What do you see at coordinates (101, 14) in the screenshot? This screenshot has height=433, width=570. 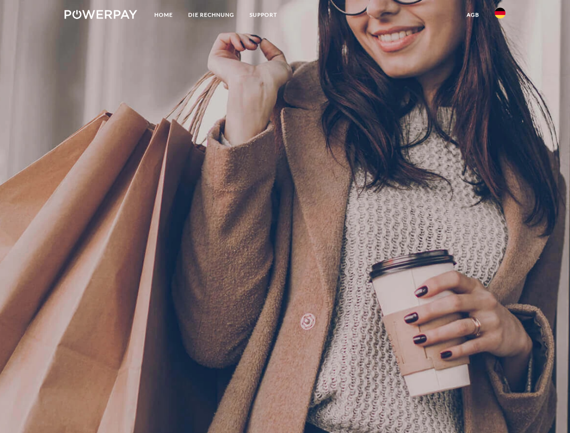 I see `img: logo-powerpay-white.svg` at bounding box center [101, 14].